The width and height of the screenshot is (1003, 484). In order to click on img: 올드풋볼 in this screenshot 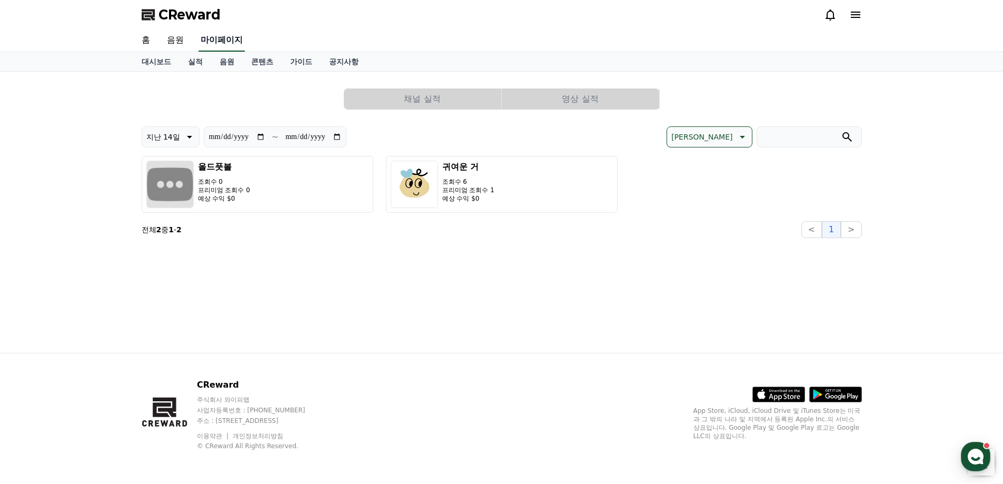, I will do `click(170, 184)`.